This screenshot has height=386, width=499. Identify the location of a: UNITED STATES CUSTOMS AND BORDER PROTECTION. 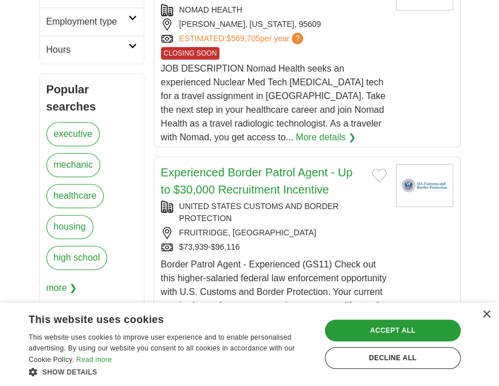
(259, 212).